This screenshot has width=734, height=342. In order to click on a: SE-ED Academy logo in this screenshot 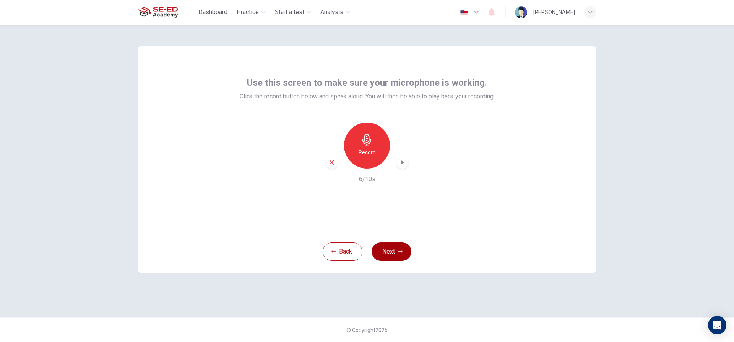, I will do `click(166, 12)`.